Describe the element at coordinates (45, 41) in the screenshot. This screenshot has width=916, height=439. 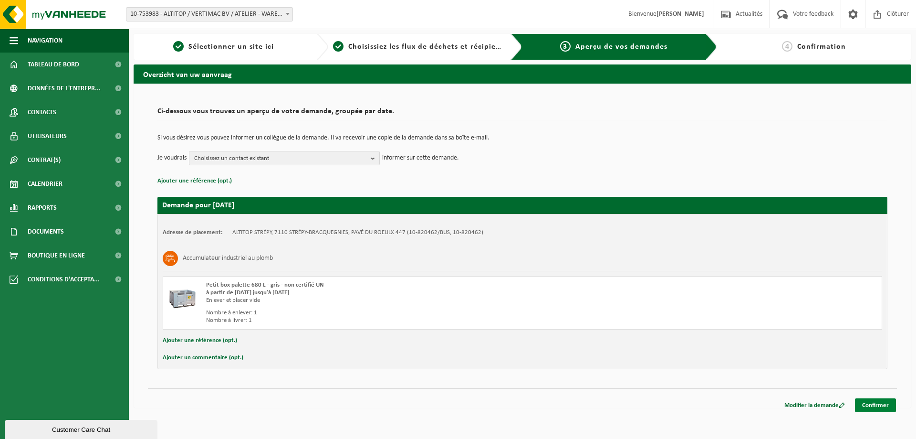
I see `span: Navigation` at that location.